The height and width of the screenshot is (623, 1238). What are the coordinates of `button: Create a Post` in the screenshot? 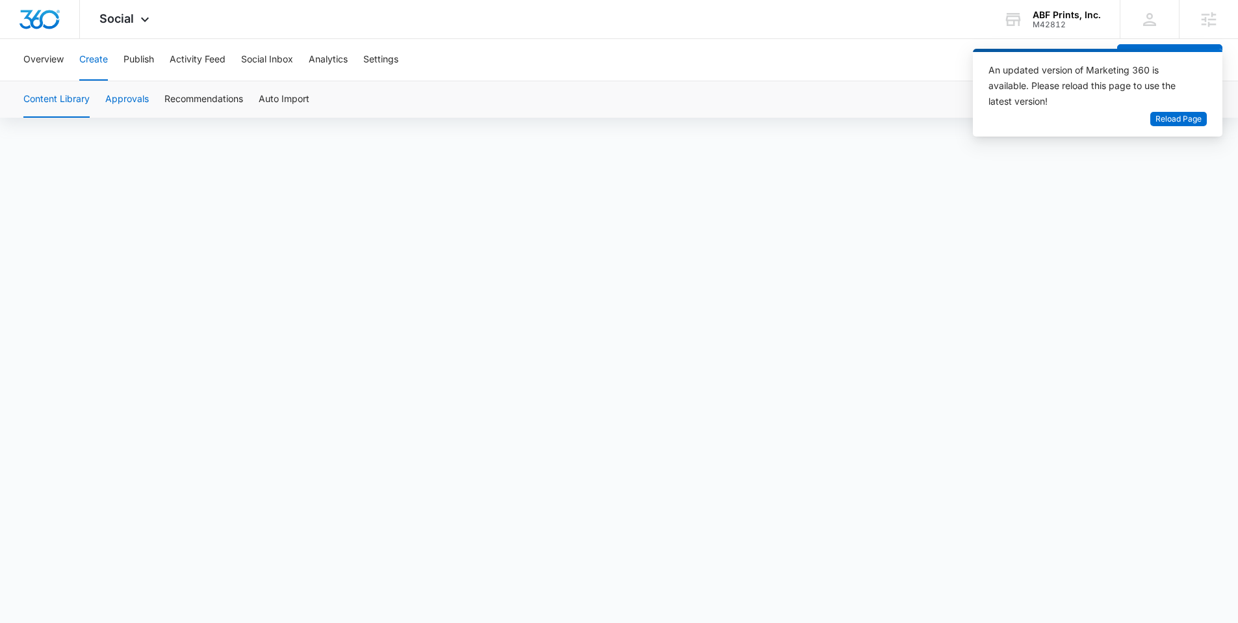 It's located at (1170, 60).